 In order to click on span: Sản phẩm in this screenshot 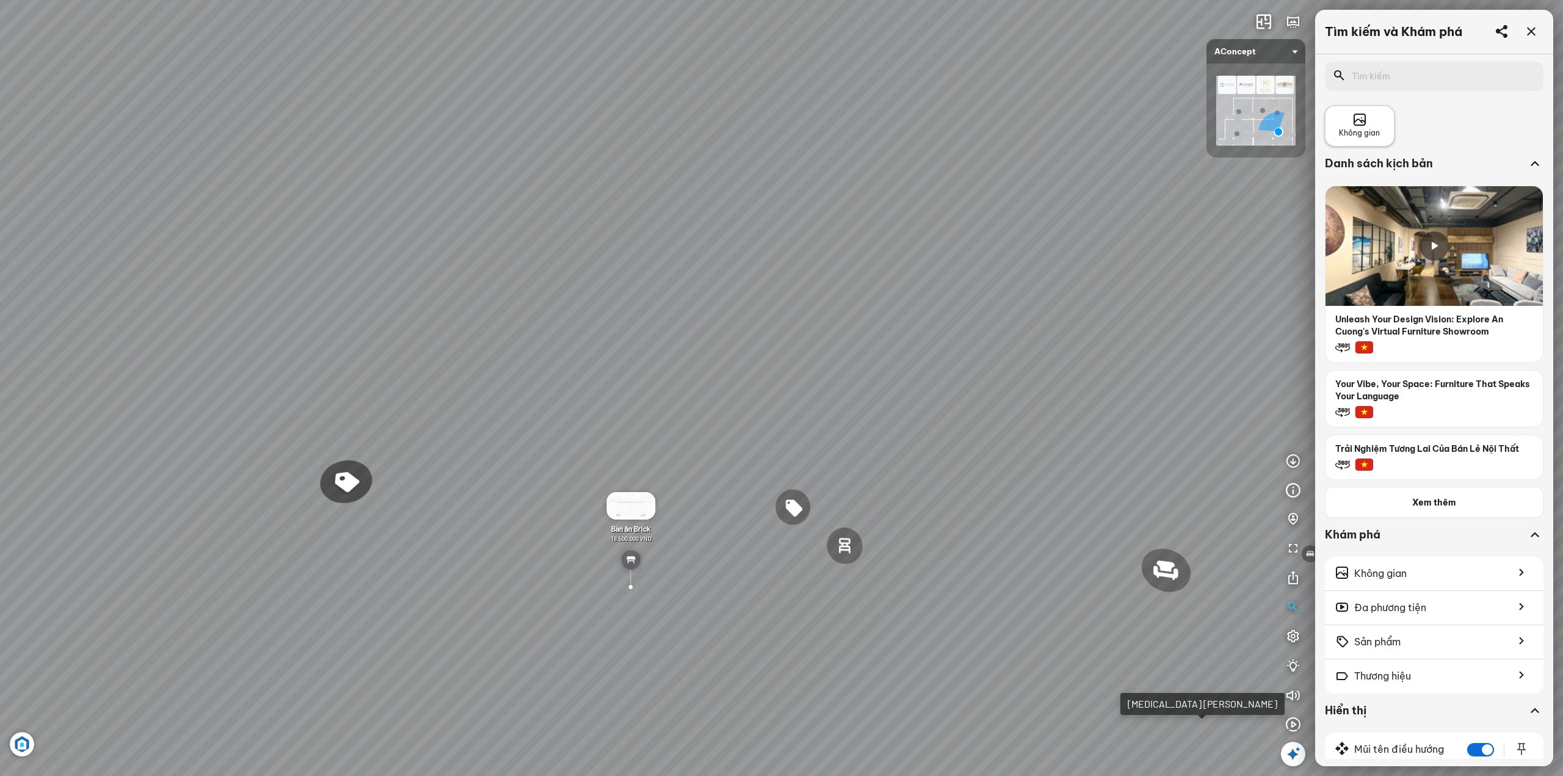, I will do `click(1377, 642)`.